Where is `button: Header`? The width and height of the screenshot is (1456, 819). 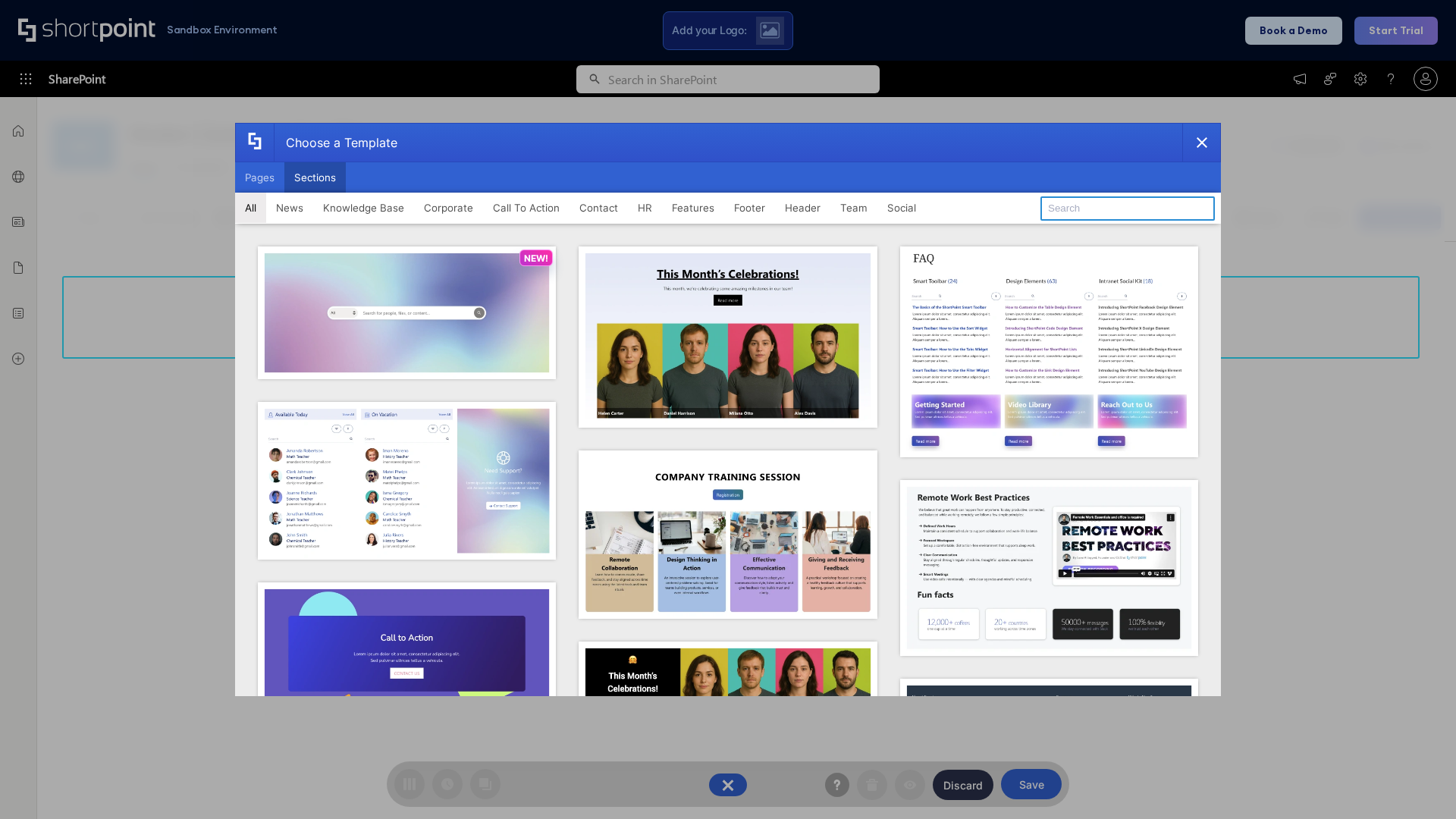
button: Header is located at coordinates (802, 207).